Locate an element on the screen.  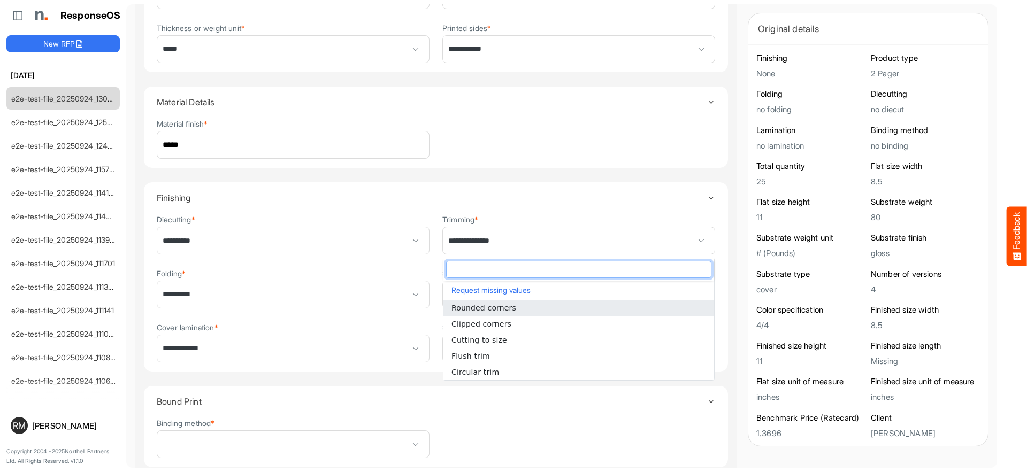
span: RM is located at coordinates (19, 426).